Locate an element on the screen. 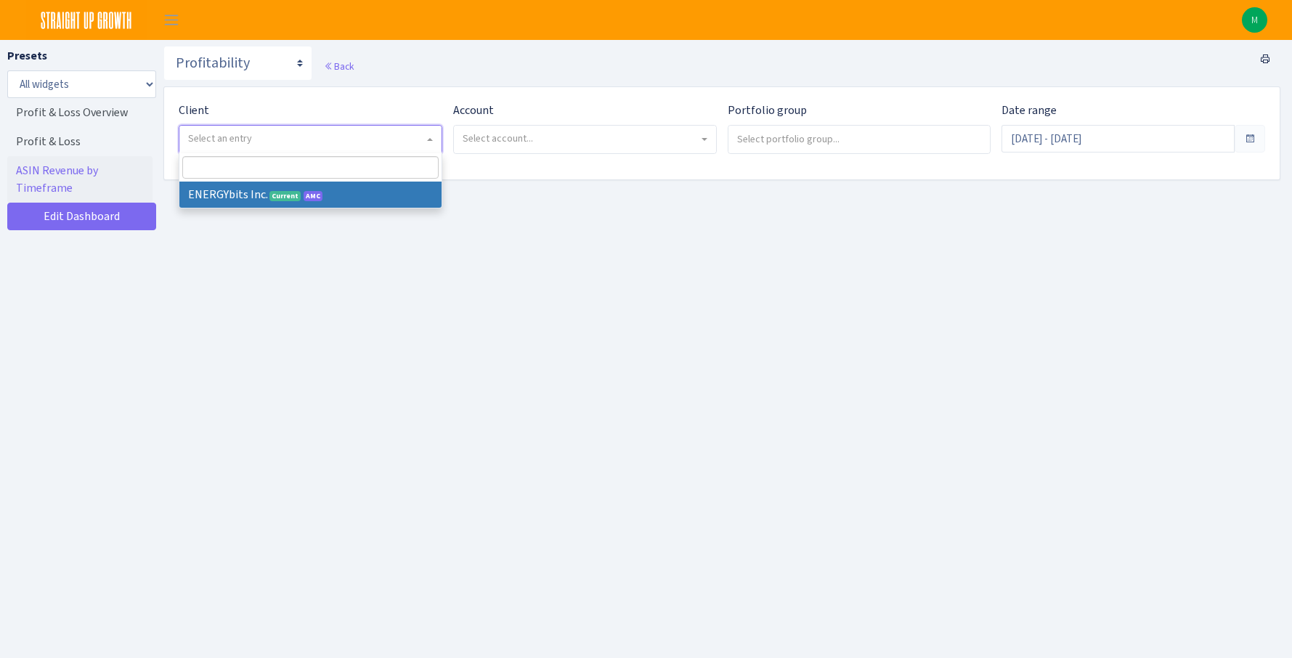 The height and width of the screenshot is (658, 1292). li: ENERGYbits Inc. is located at coordinates (310, 195).